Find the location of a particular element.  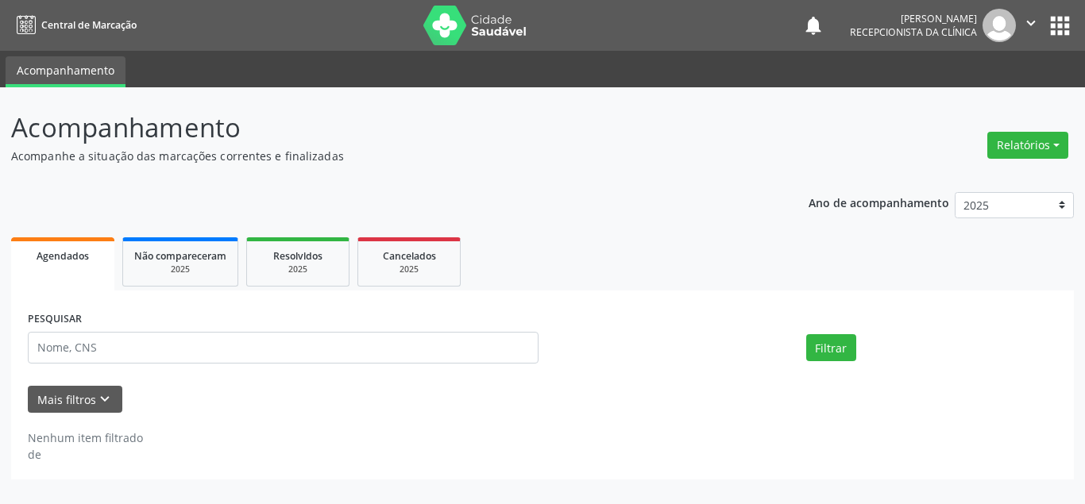

button: notifications is located at coordinates (813, 25).